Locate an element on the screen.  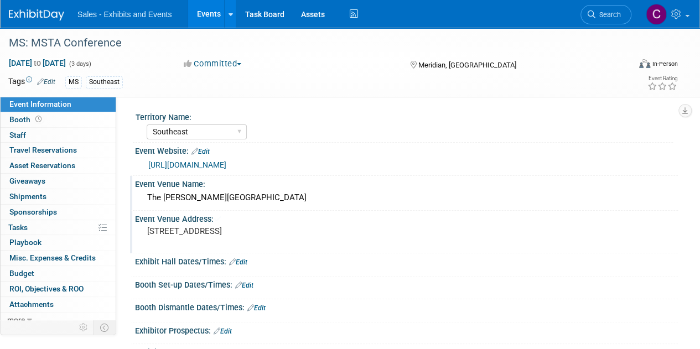
div: Exhibitor Prospectus: is located at coordinates (406, 330).